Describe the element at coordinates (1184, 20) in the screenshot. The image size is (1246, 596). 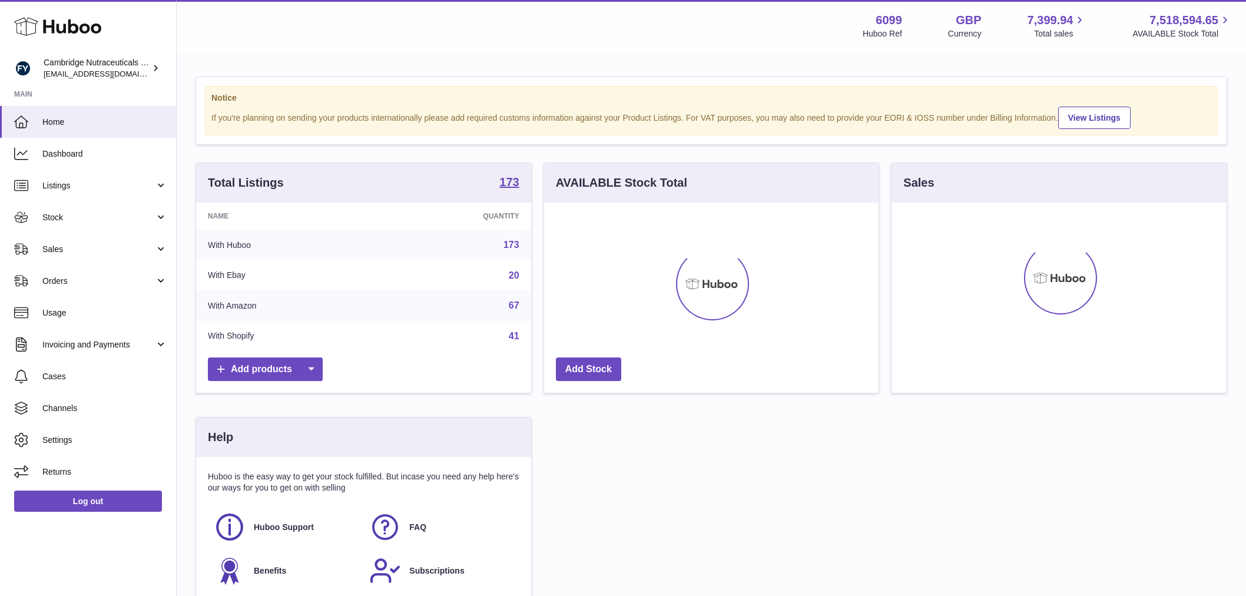
I see `span: 7,518,594.65` at that location.